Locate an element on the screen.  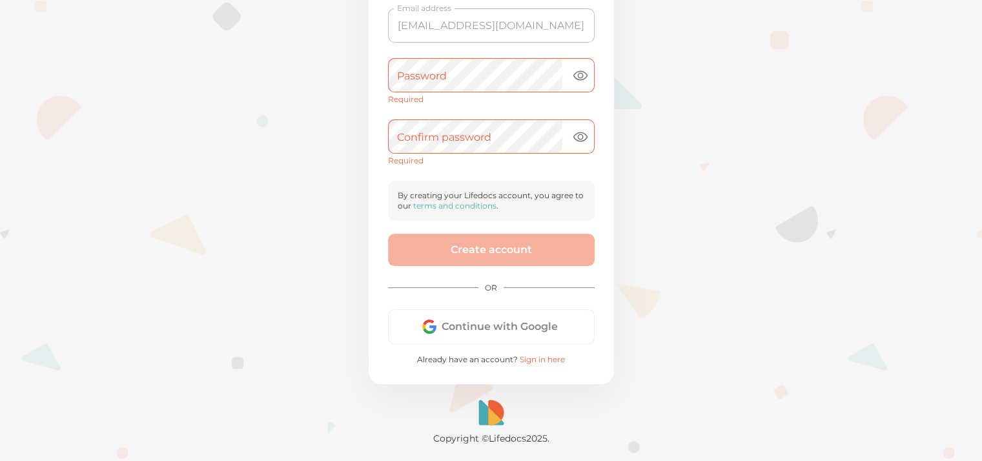
p: By creating your Lifedocs account, you agree to our . is located at coordinates (491, 201).